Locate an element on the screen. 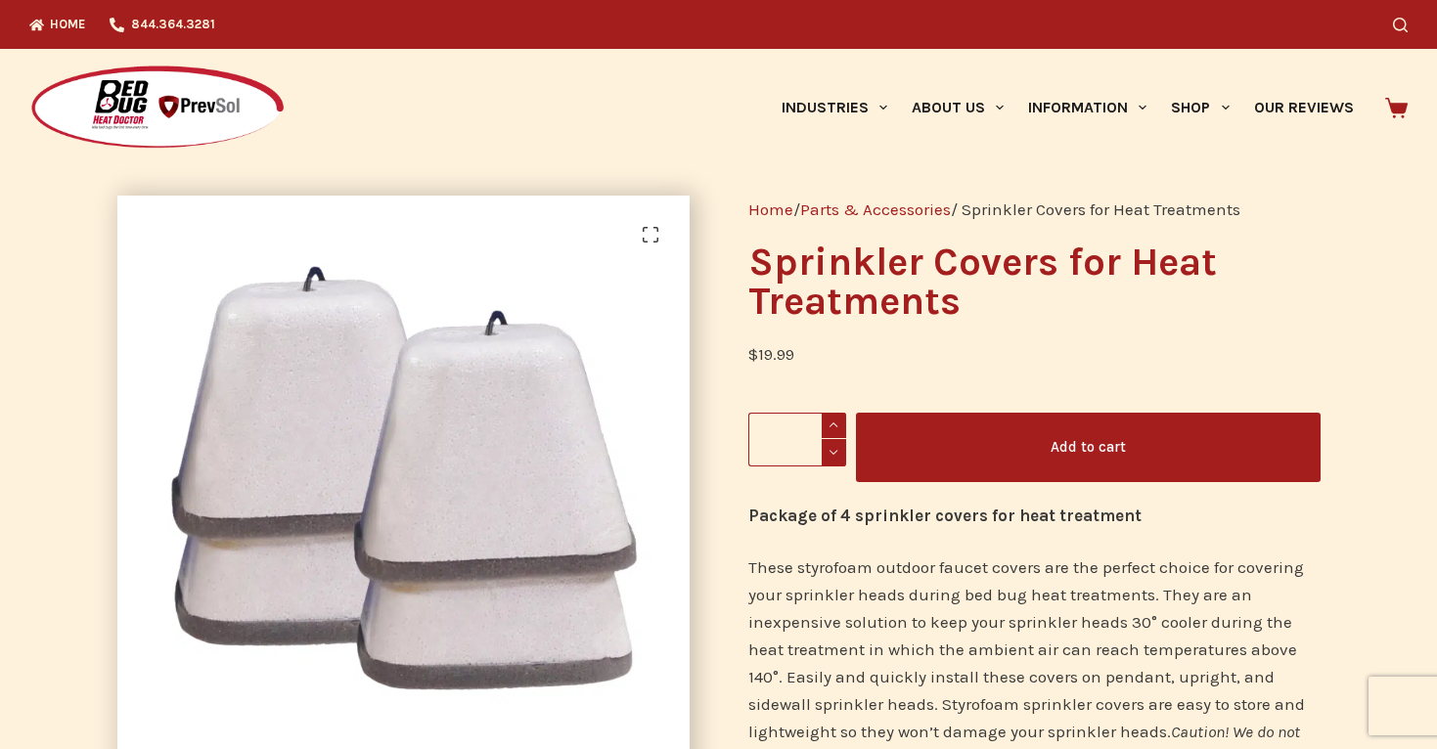 This screenshot has width=1437, height=749. a: Our Reviews is located at coordinates (1303, 108).